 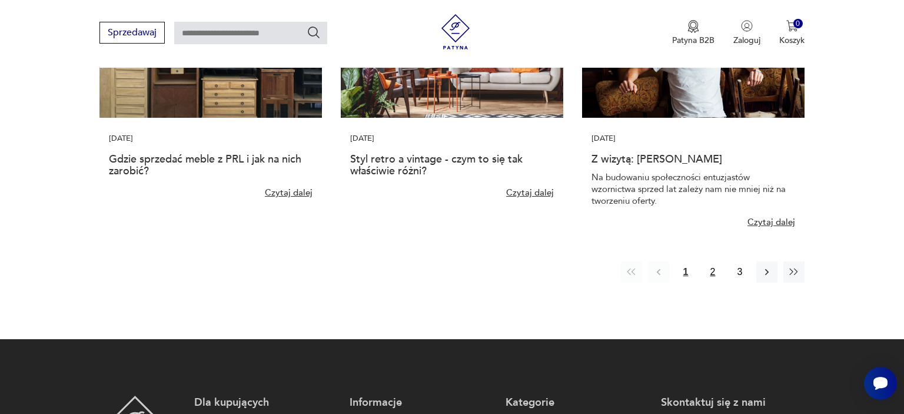 What do you see at coordinates (205, 165) in the screenshot?
I see `a: Gdzie sprzedać meble z PRL i jak na nich zarobić?` at bounding box center [205, 165].